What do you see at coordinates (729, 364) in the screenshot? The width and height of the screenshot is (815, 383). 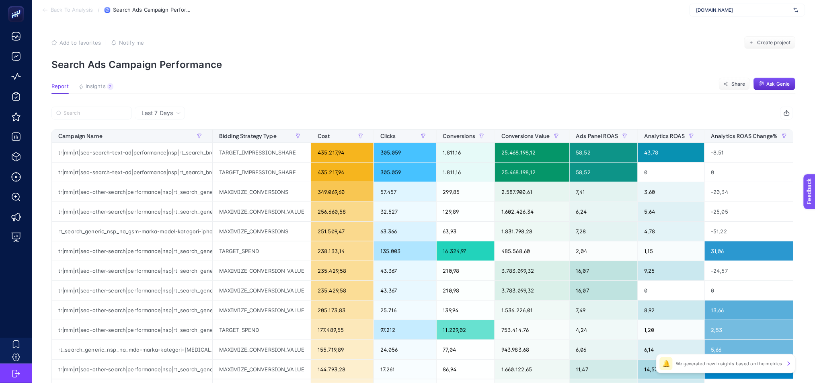 I see `p: We generated new insights based on the metrics` at bounding box center [729, 364].